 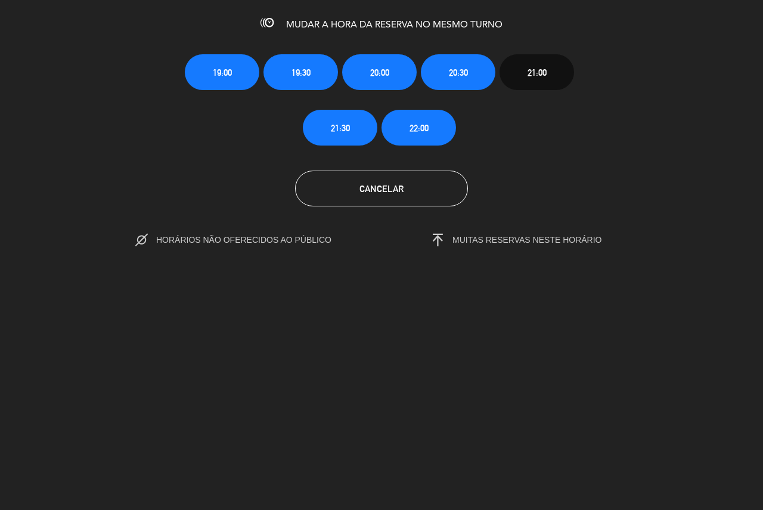 I want to click on span: HORÁRIOS NÃO OFERECIDOS AO PÚBLICO, so click(x=256, y=240).